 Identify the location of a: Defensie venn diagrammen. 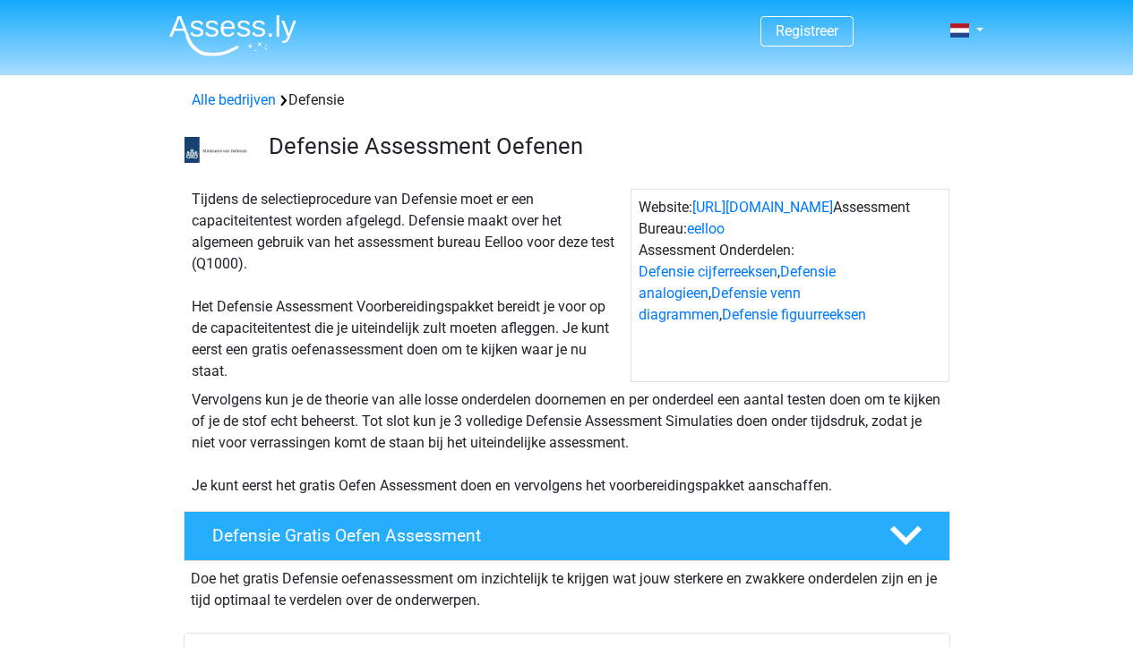
(719, 303).